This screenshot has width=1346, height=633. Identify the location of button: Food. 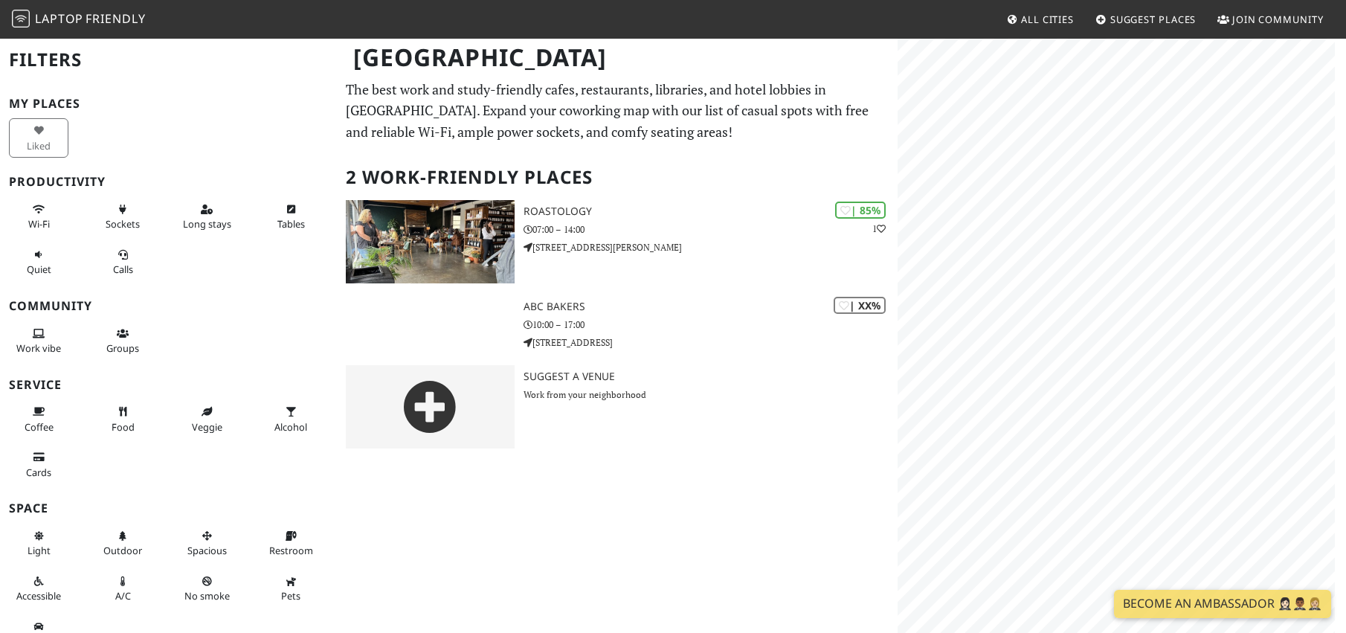
(123, 419).